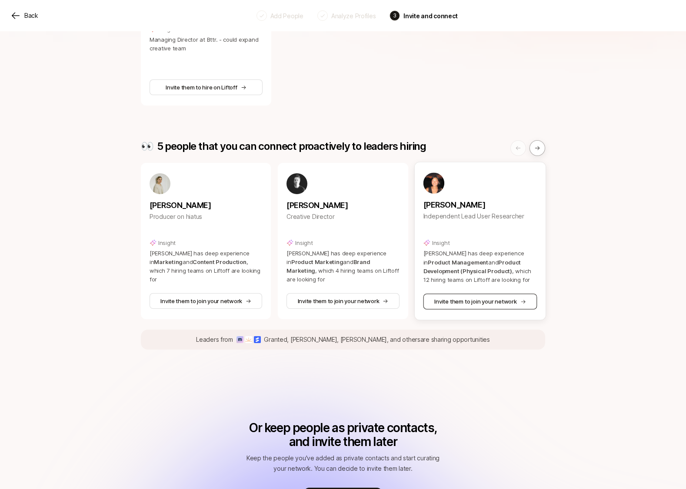 The image size is (686, 489). I want to click on span: Product Development (Physical Product), so click(472, 266).